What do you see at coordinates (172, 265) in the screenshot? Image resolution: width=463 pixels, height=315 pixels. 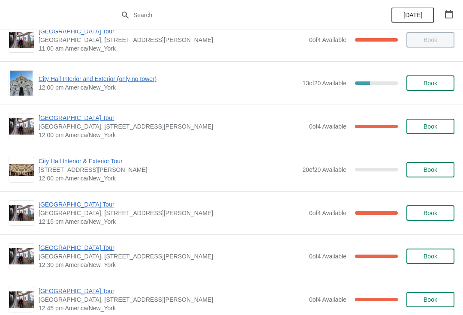 I see `span: 12:30 pm America/New_York` at bounding box center [172, 265].